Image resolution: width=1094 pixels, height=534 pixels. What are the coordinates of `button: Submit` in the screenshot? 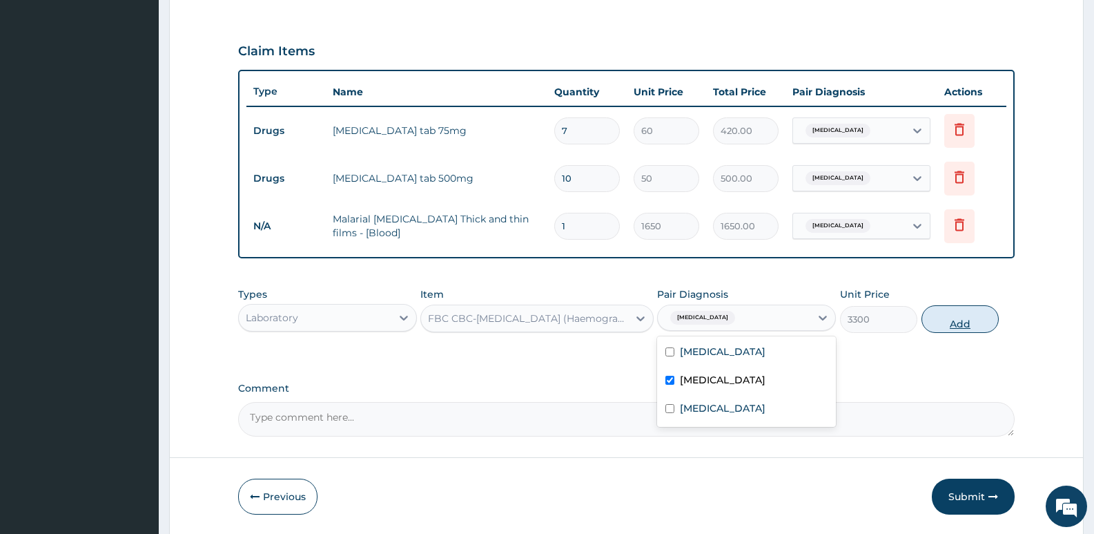 It's located at (973, 496).